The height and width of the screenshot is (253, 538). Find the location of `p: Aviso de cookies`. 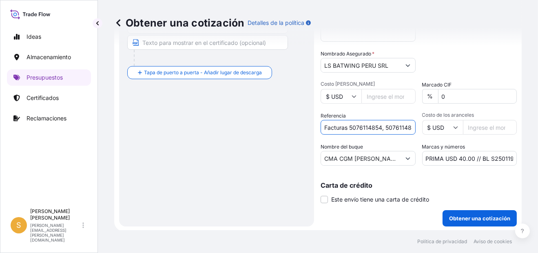

p: Aviso de cookies is located at coordinates (493, 242).